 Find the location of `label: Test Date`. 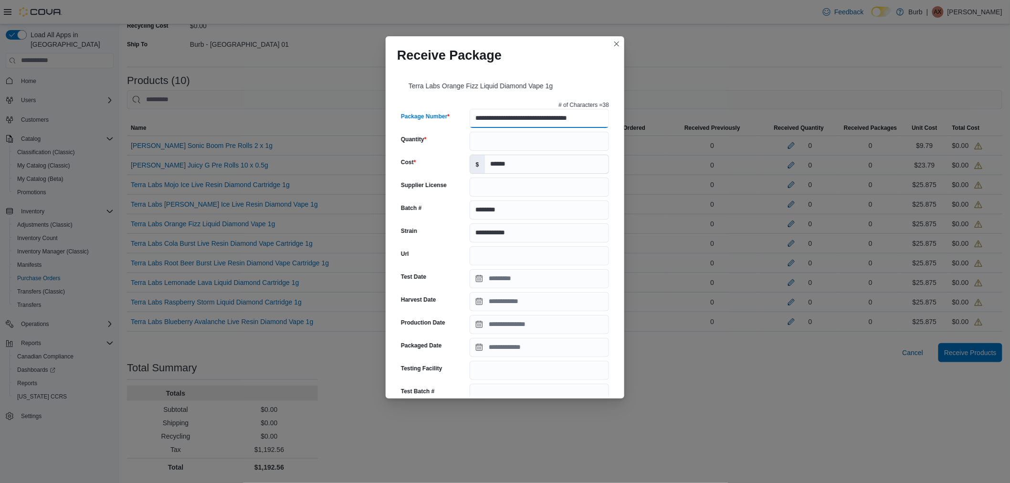

label: Test Date is located at coordinates (413, 277).